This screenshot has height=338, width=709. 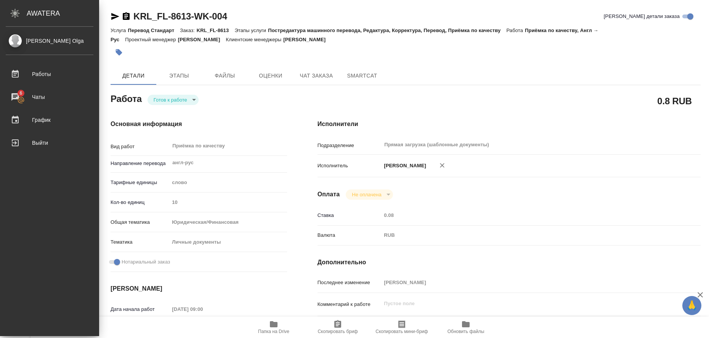 I want to click on button: Готов к работе, so click(x=170, y=100).